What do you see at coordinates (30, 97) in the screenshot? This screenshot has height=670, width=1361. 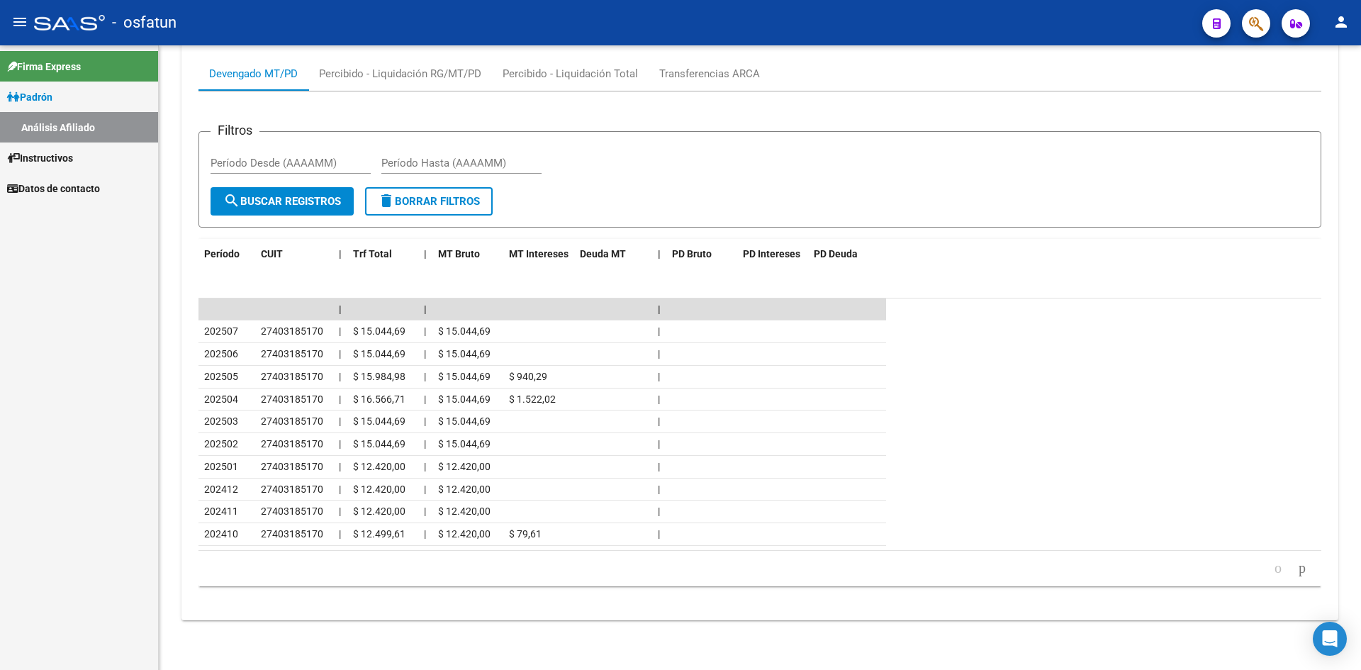 I see `span: Padrón` at bounding box center [30, 97].